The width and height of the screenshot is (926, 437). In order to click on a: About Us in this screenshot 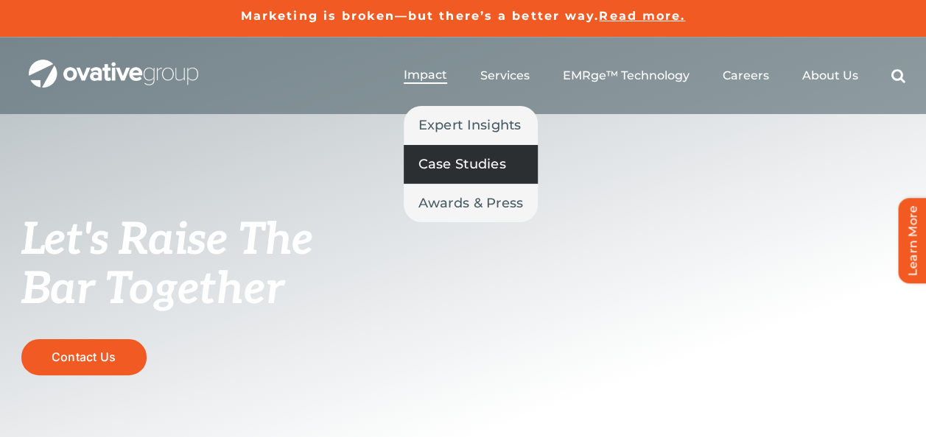, I will do `click(830, 76)`.